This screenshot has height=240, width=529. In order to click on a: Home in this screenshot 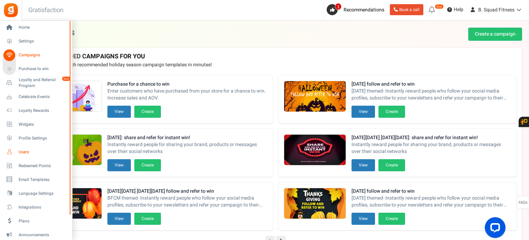, I will do `click(36, 28)`.